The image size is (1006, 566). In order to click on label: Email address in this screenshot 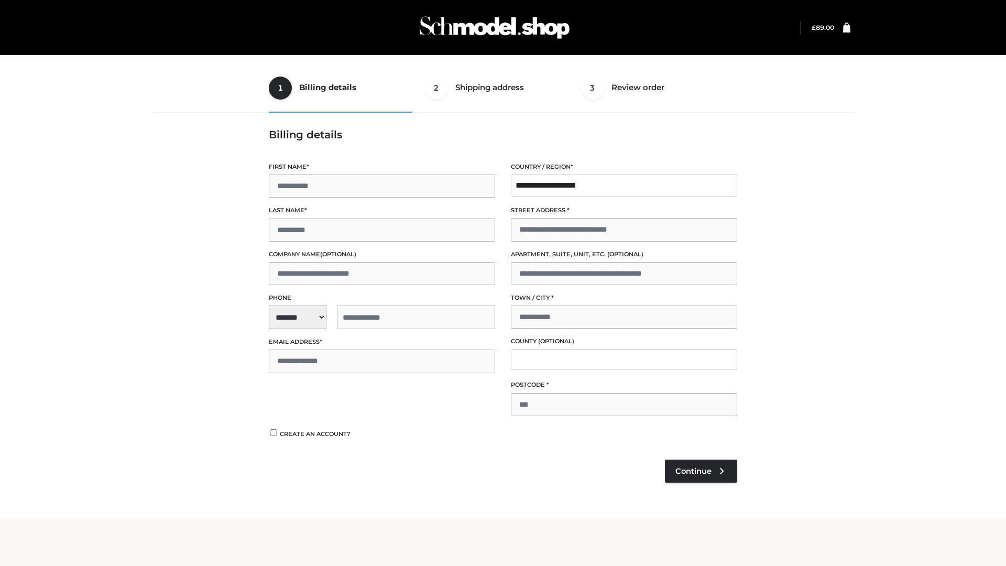, I will do `click(382, 342)`.